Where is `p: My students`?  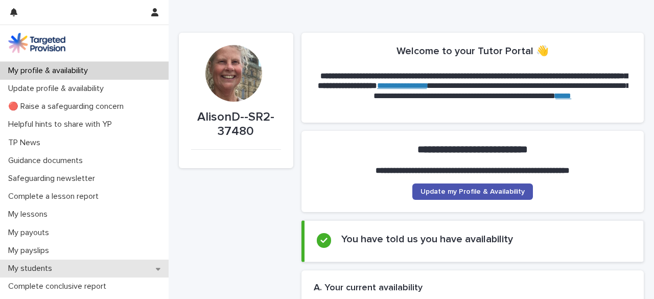
p: My students is located at coordinates (32, 268).